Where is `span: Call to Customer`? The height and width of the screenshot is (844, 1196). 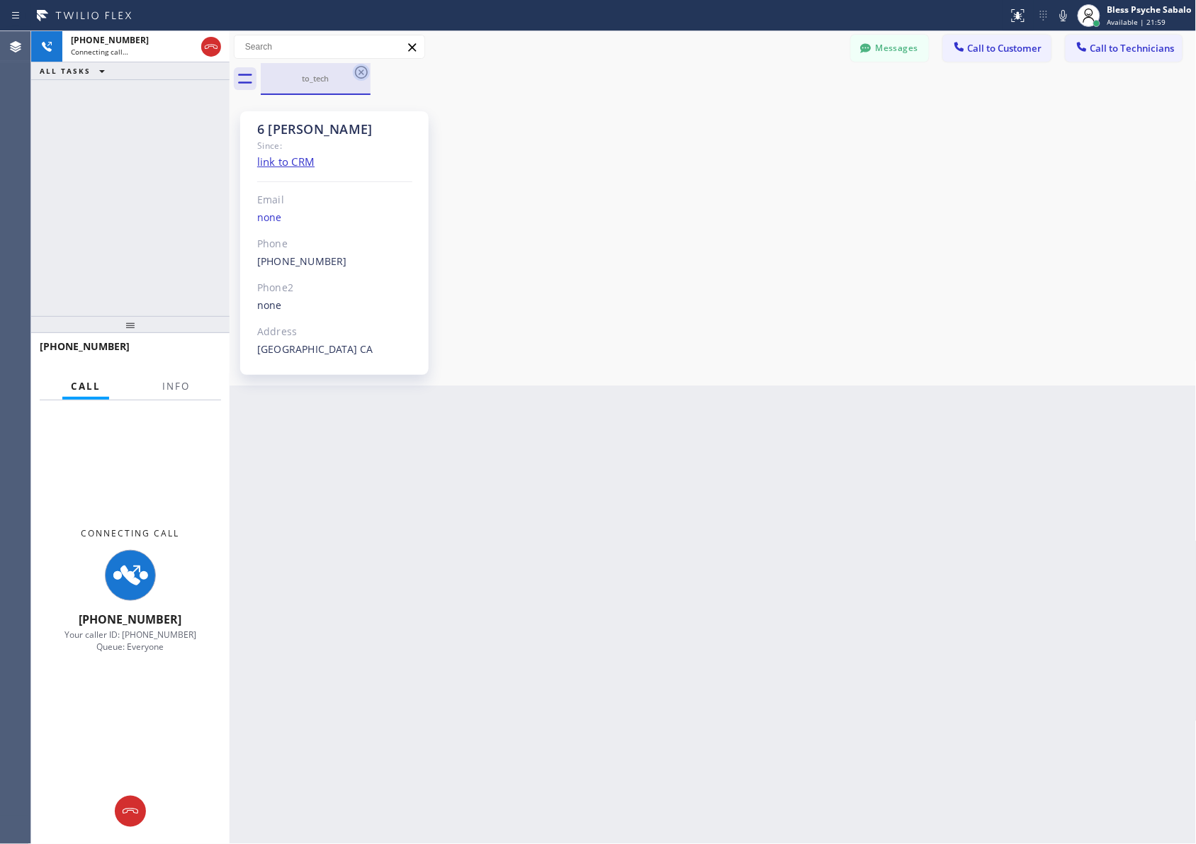
span: Call to Customer is located at coordinates (1004, 48).